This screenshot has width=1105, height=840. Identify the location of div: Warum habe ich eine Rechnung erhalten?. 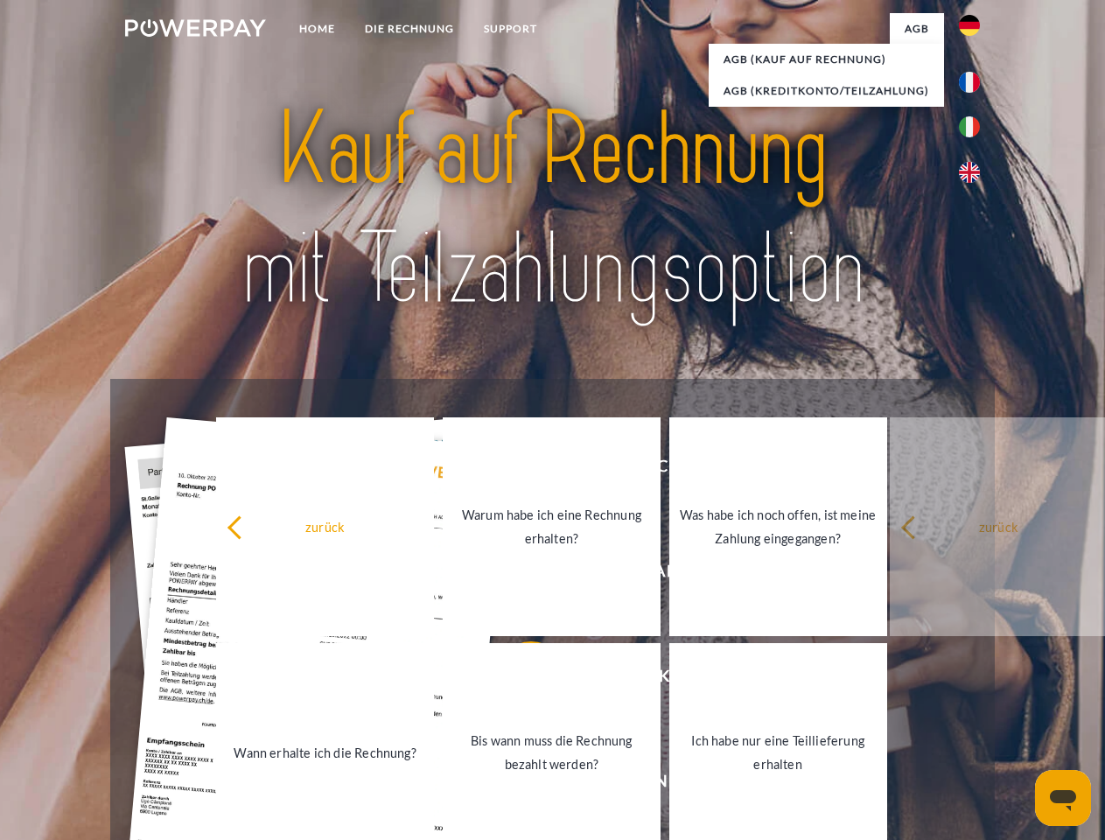
(551, 526).